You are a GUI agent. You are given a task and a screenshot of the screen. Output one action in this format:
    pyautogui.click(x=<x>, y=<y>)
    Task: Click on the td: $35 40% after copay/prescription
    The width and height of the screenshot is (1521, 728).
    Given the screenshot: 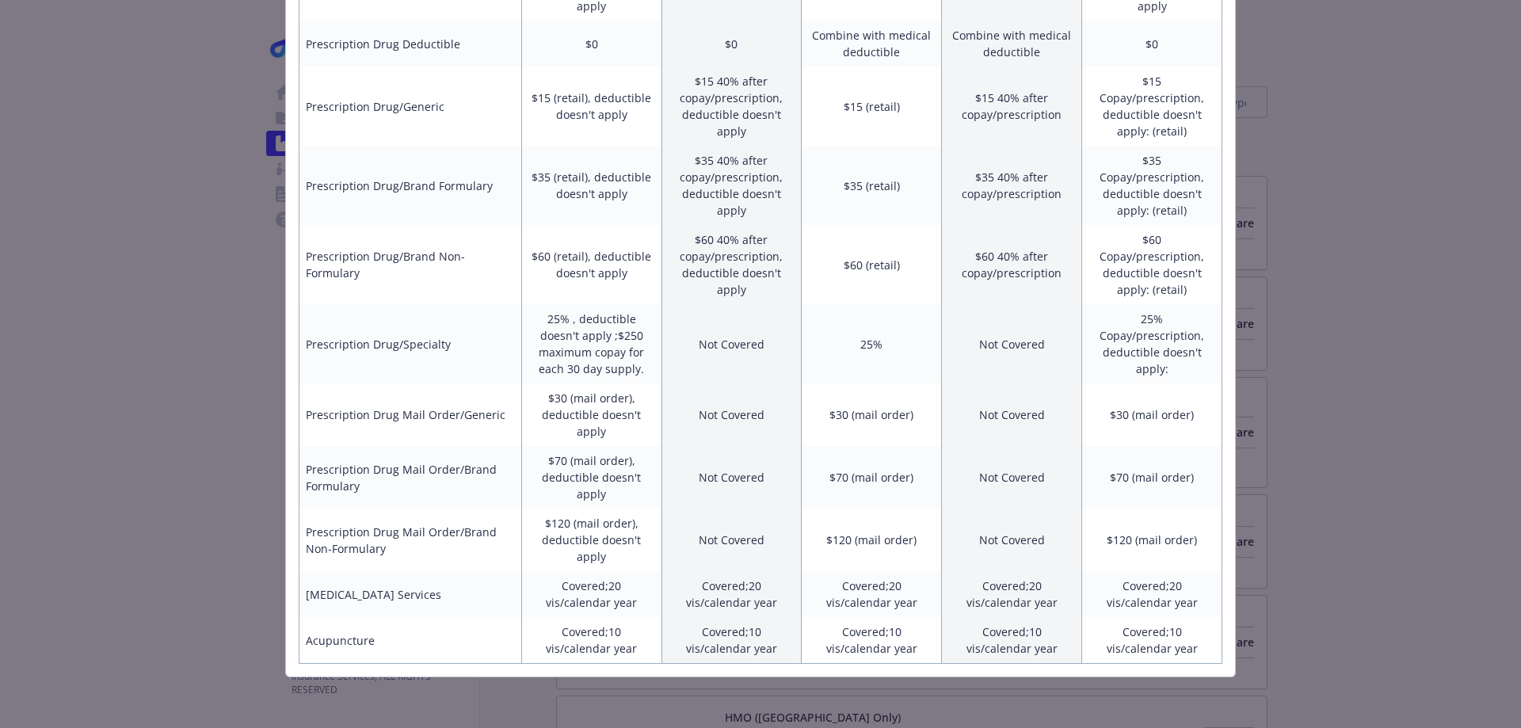 What is the action you would take?
    pyautogui.click(x=1012, y=185)
    